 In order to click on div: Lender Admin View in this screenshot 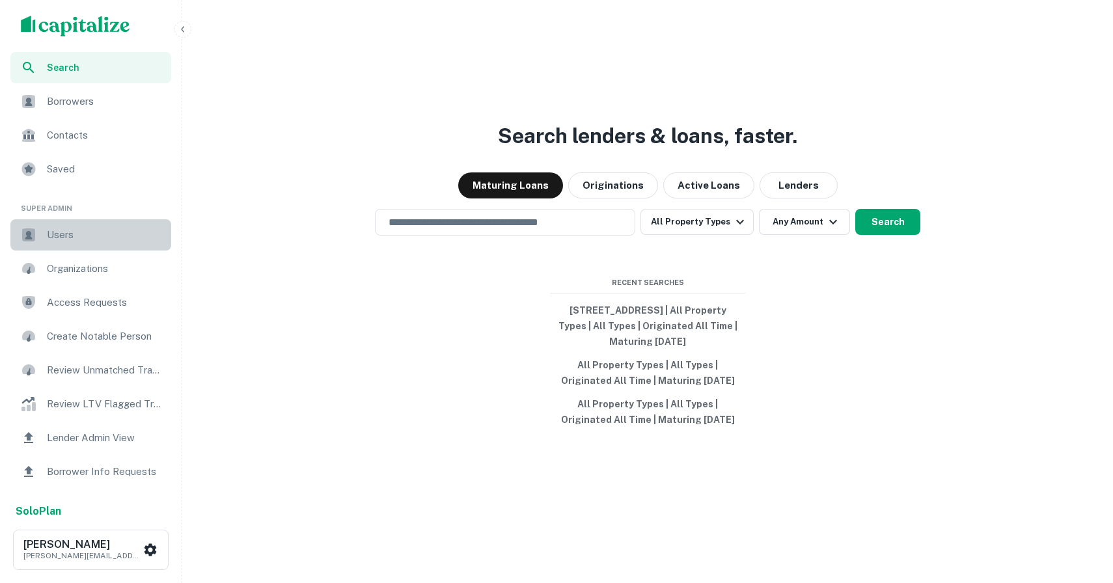, I will do `click(90, 438)`.